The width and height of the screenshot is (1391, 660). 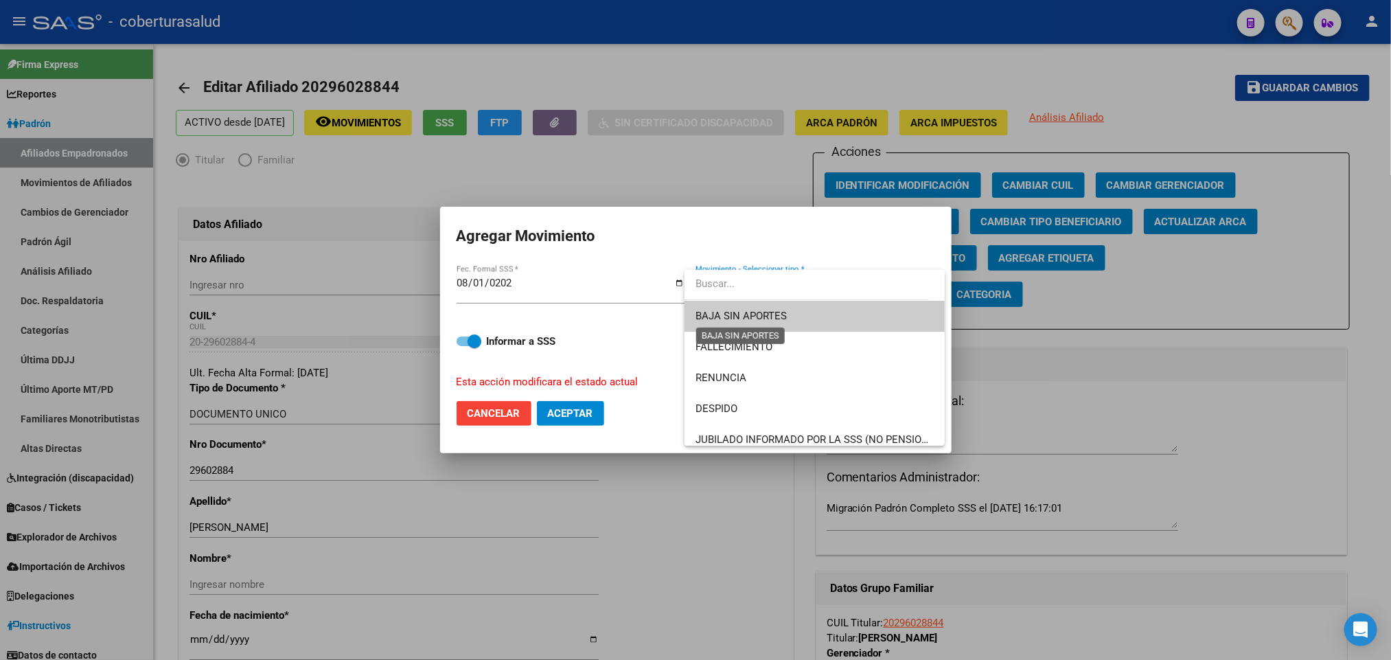 What do you see at coordinates (807, 284) in the screenshot?
I see `input: dropdown search` at bounding box center [807, 284].